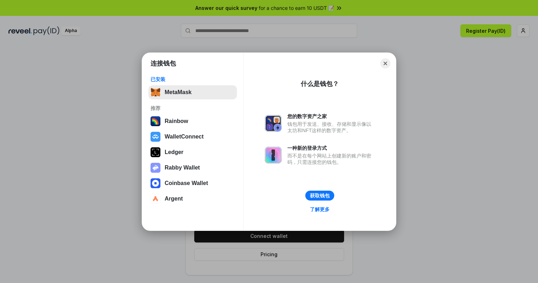  I want to click on div: 您的数字资产之家, so click(331, 116).